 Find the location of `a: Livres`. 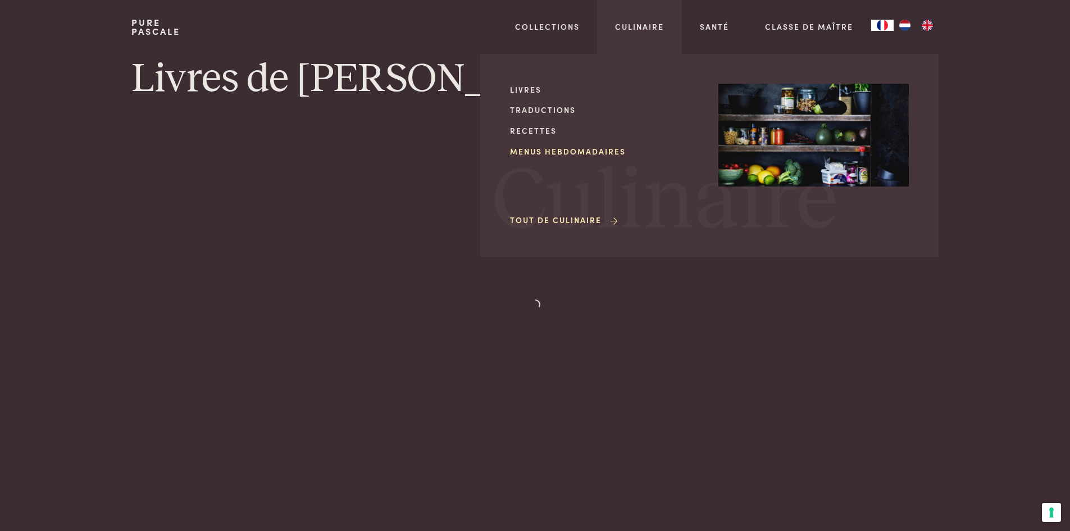

a: Livres is located at coordinates (605, 89).